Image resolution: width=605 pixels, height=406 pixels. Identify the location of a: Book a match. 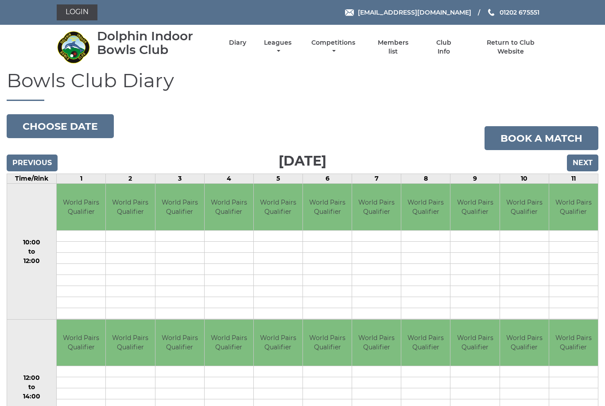
(541, 138).